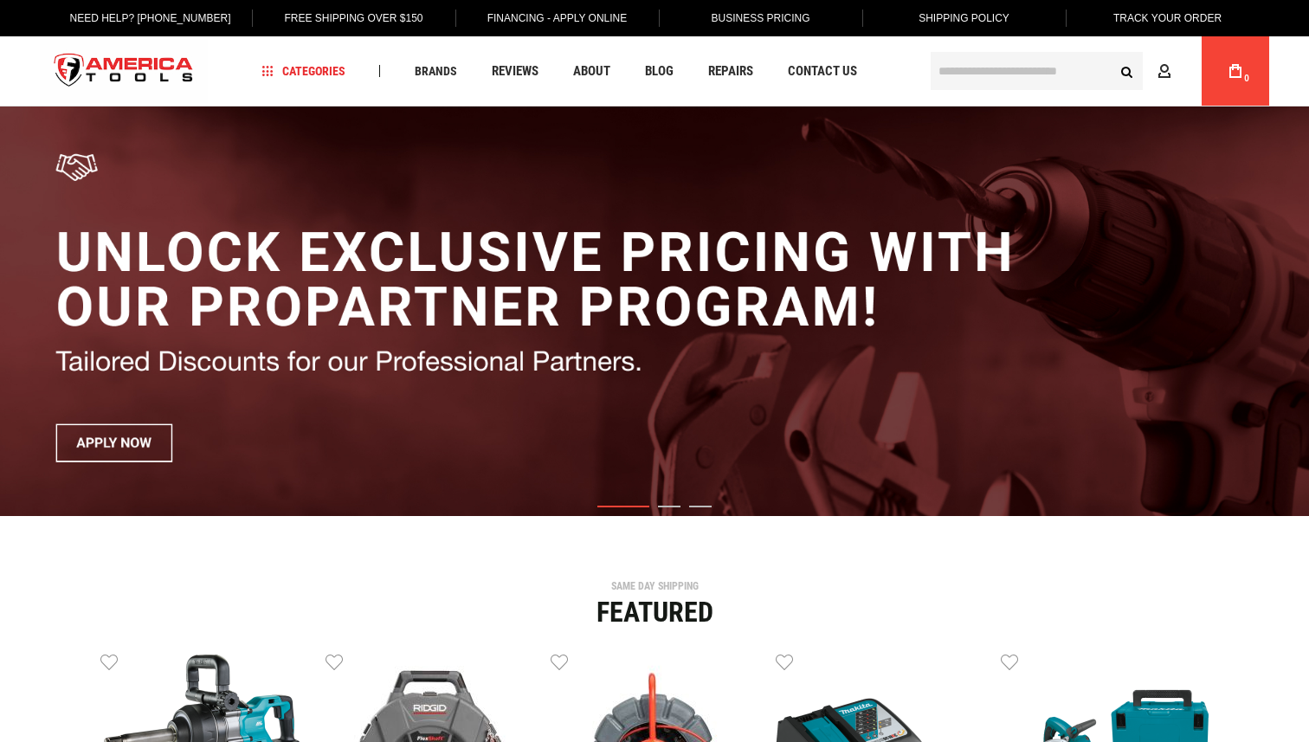 This screenshot has height=742, width=1309. I want to click on div: SAME DAY SHIPPING, so click(655, 586).